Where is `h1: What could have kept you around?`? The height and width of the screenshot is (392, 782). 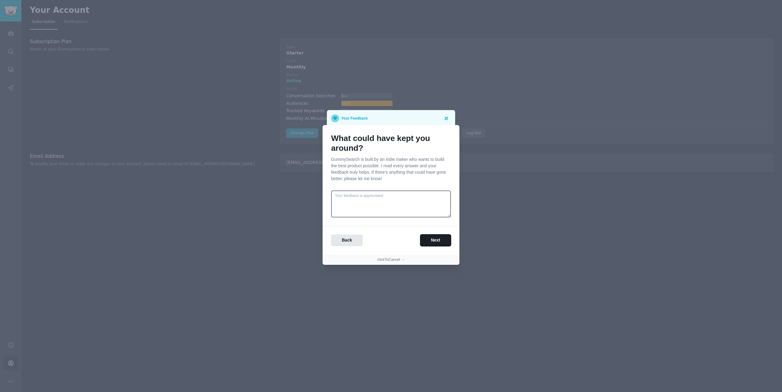
h1: What could have kept you around? is located at coordinates (391, 143).